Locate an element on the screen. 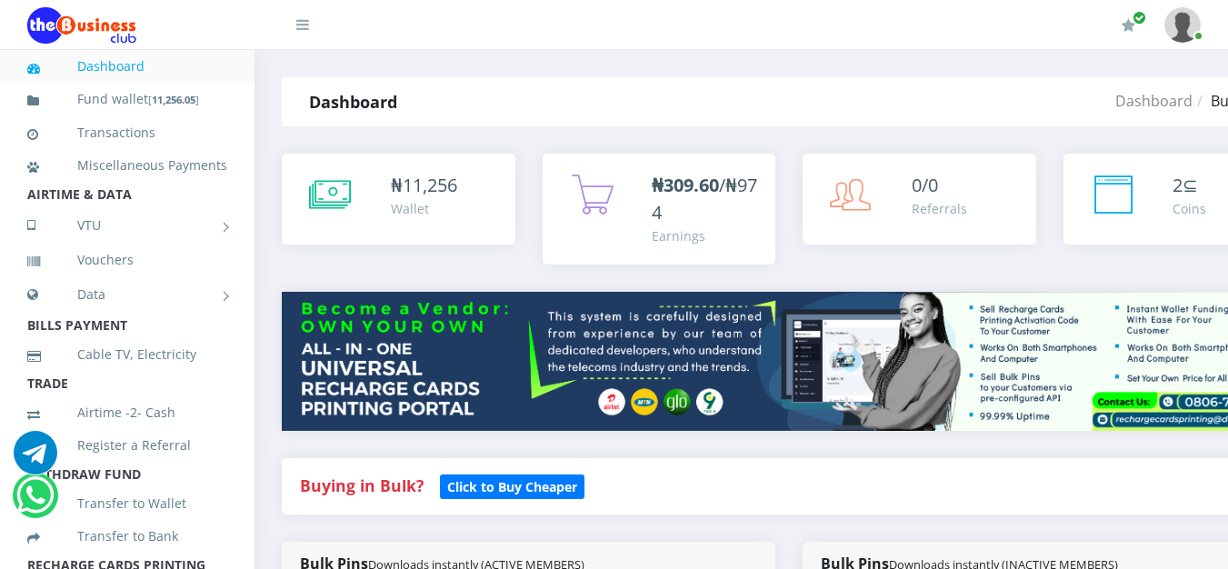  a: Fund wallet[11,256.05] is located at coordinates (127, 99).